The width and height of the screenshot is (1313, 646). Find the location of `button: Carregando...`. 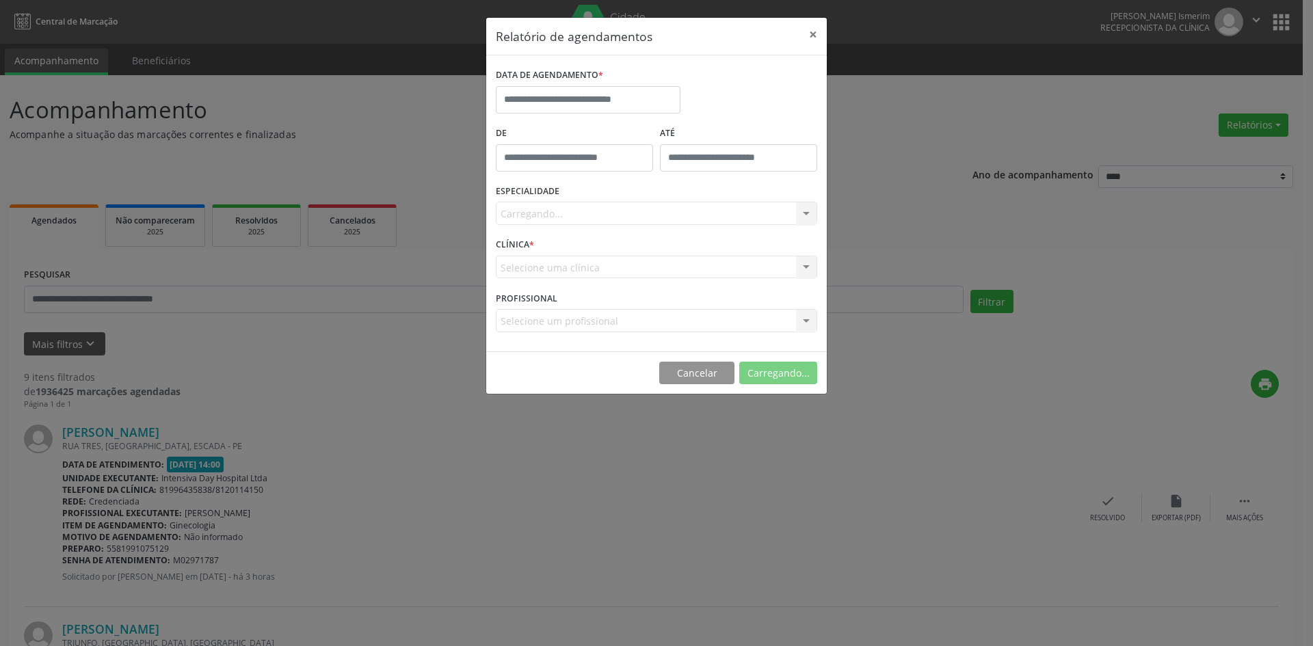

button: Carregando... is located at coordinates (778, 373).